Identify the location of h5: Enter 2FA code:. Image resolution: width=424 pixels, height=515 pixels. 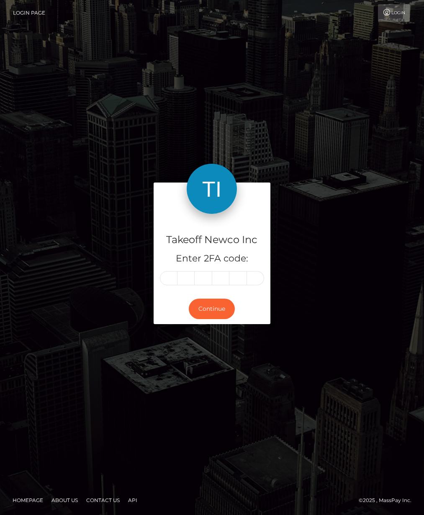
(212, 259).